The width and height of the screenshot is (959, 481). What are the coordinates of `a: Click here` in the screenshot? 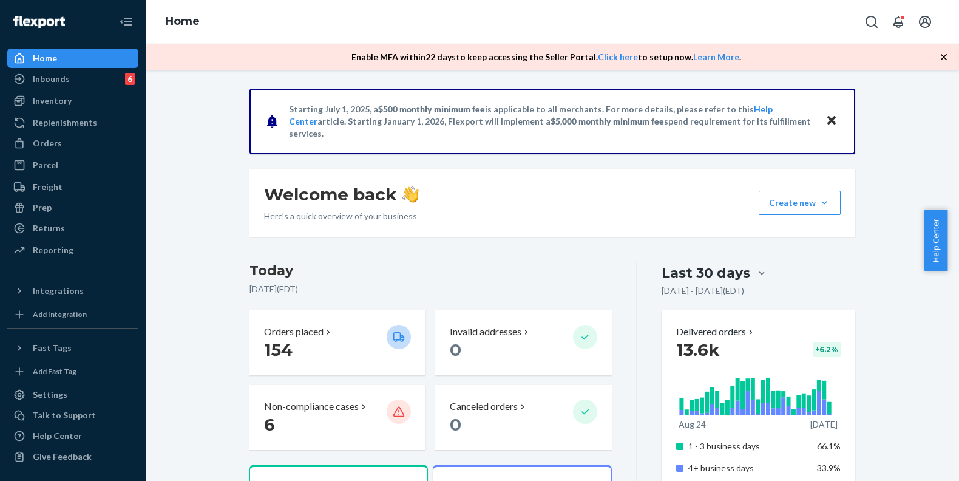 It's located at (618, 56).